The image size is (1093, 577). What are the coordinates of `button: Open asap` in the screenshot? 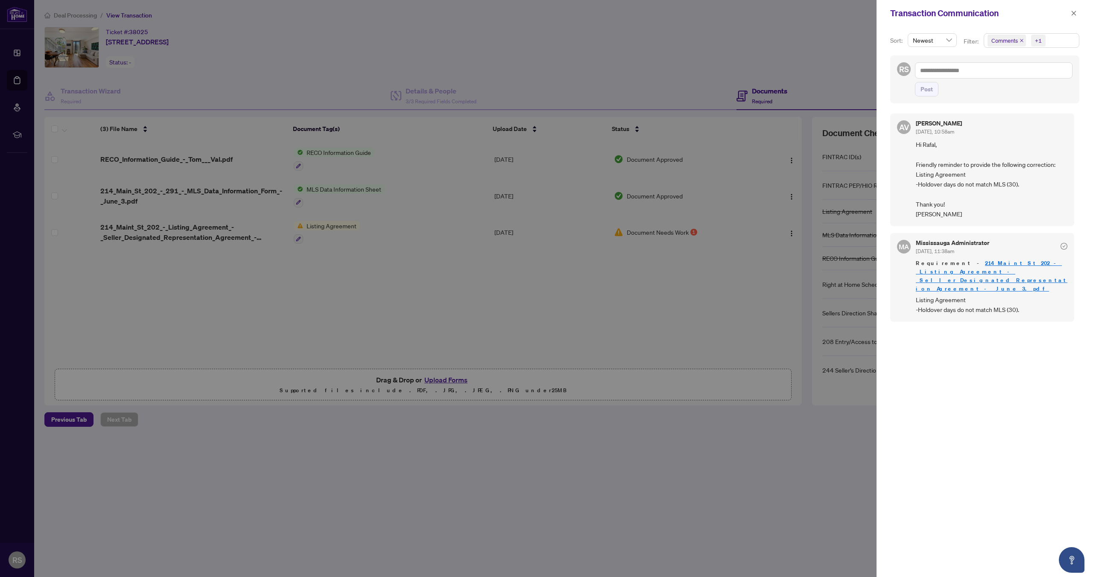 It's located at (1072, 560).